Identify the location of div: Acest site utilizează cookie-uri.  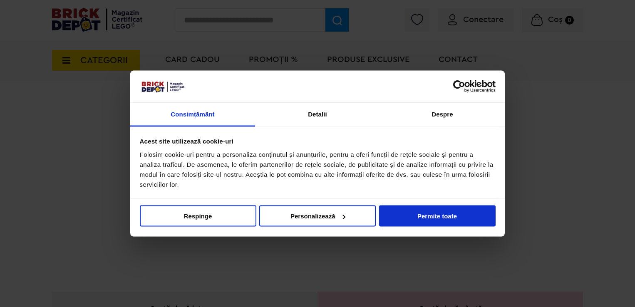
(318, 142).